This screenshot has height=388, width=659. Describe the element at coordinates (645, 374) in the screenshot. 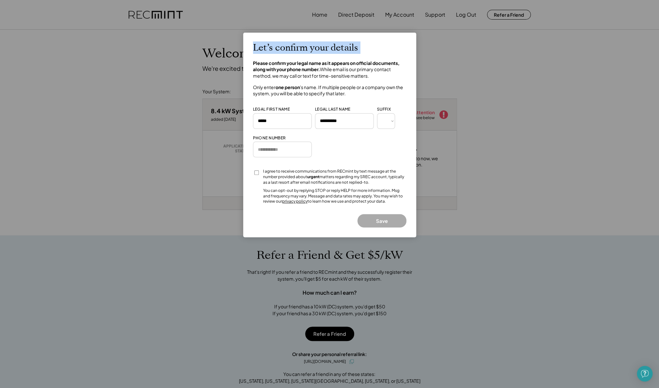

I see `div: Open Intercom Messenger` at that location.